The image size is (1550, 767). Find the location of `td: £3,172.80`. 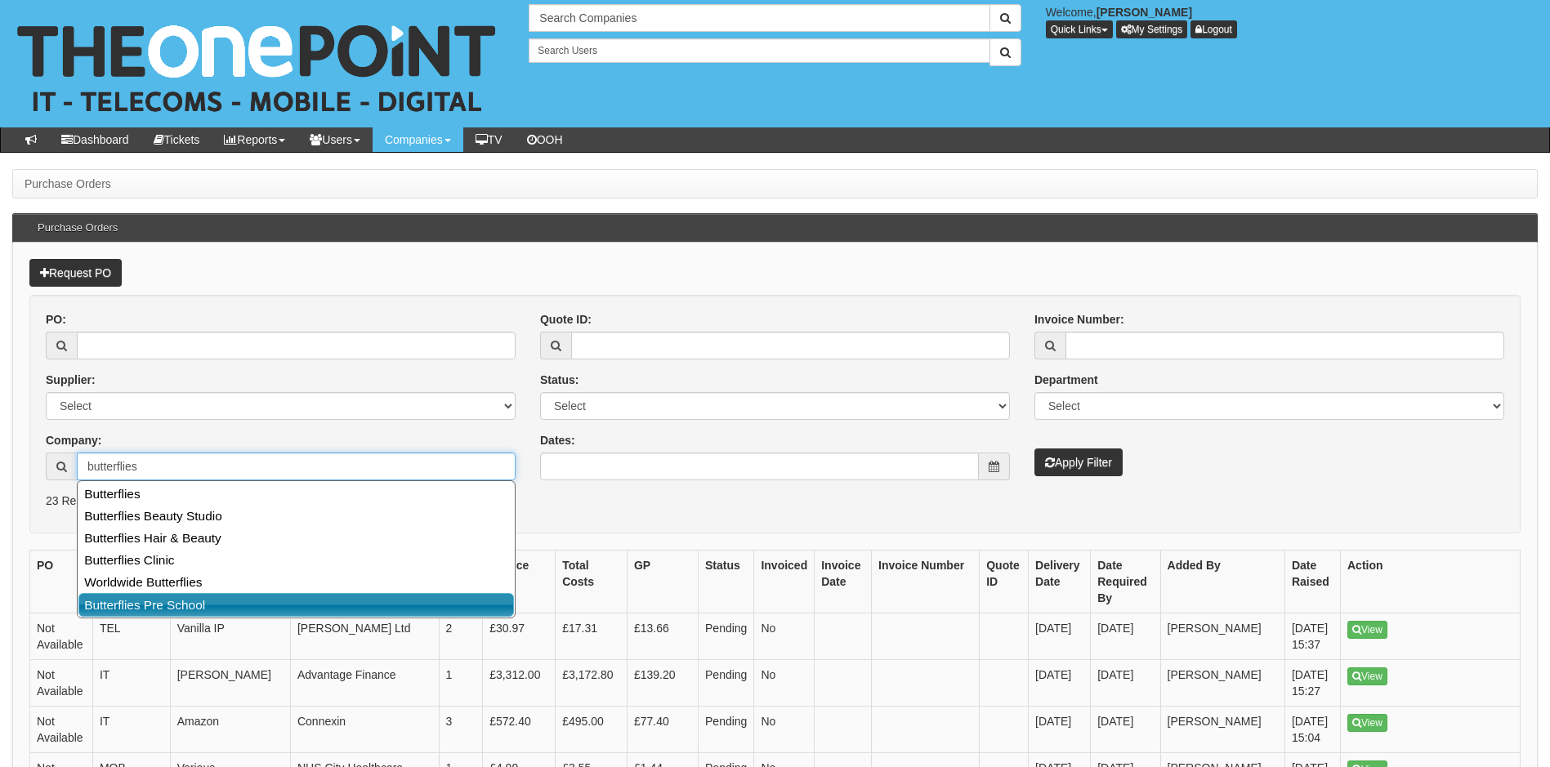

td: £3,172.80 is located at coordinates (592, 683).